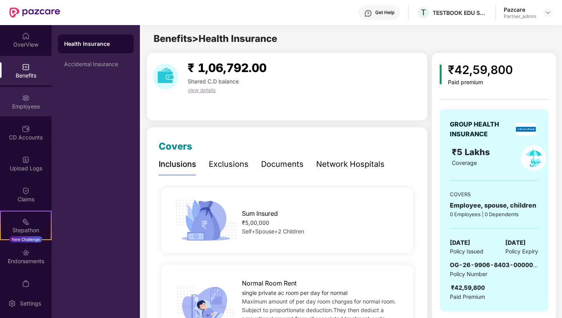  I want to click on div: Get Help, so click(385, 13).